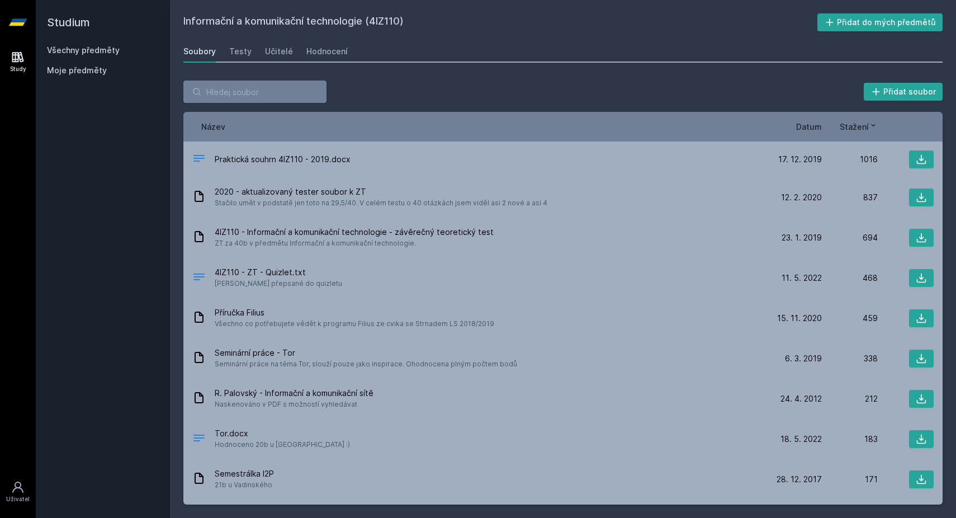 Image resolution: width=956 pixels, height=518 pixels. I want to click on div: Testy, so click(240, 51).